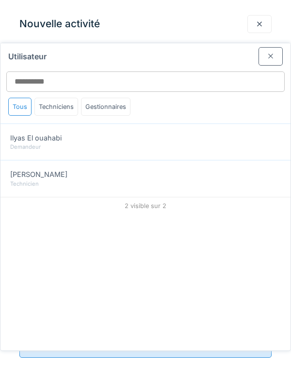 Image resolution: width=291 pixels, height=385 pixels. What do you see at coordinates (60, 24) in the screenshot?
I see `h3: Nouvelle activité` at bounding box center [60, 24].